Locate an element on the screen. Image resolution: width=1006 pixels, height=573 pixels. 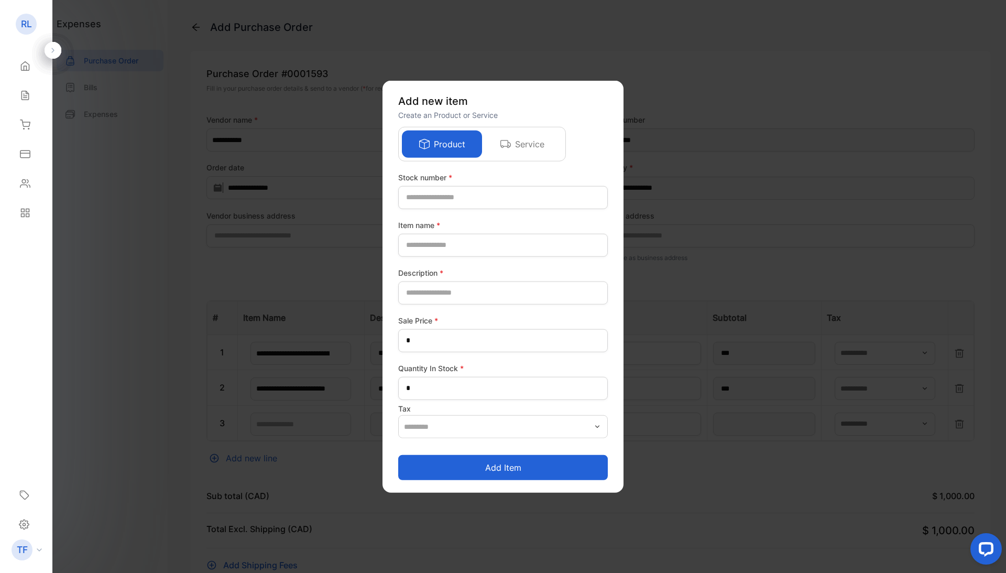
label: Tax is located at coordinates (503, 408).